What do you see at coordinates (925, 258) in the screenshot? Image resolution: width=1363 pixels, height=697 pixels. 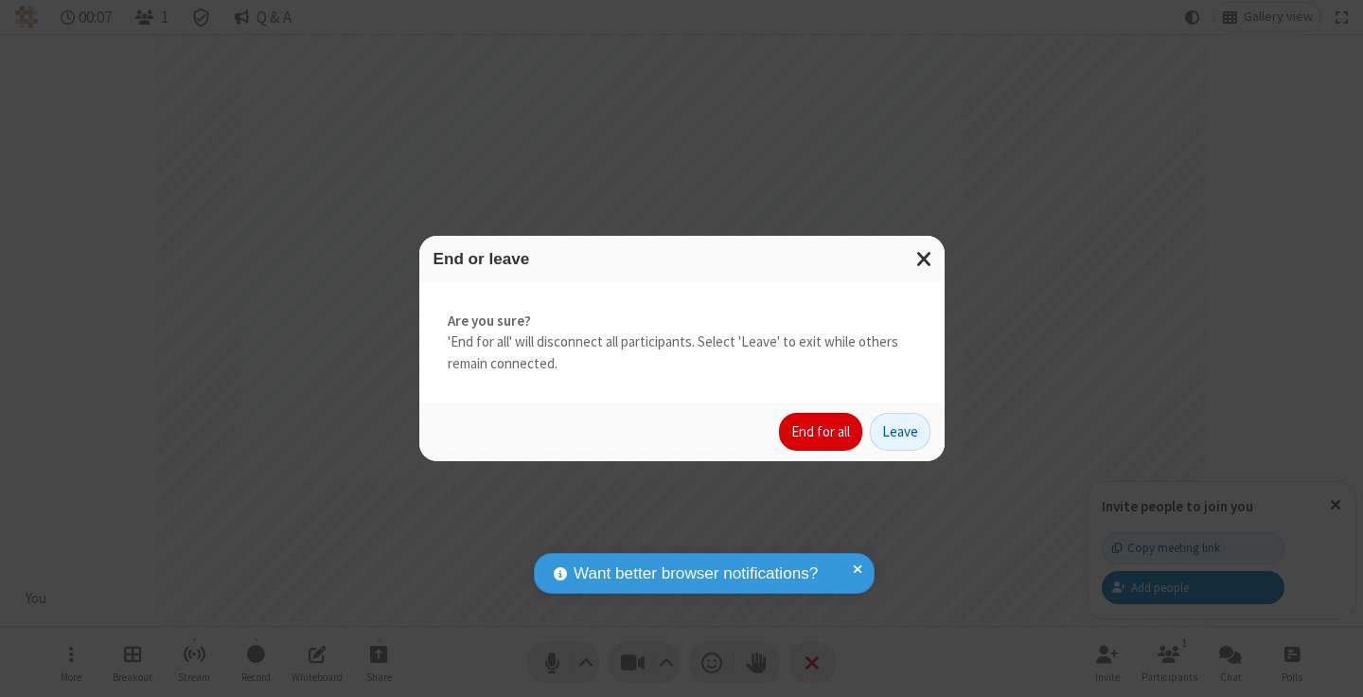 I see `button: Close modal` at bounding box center [925, 258].